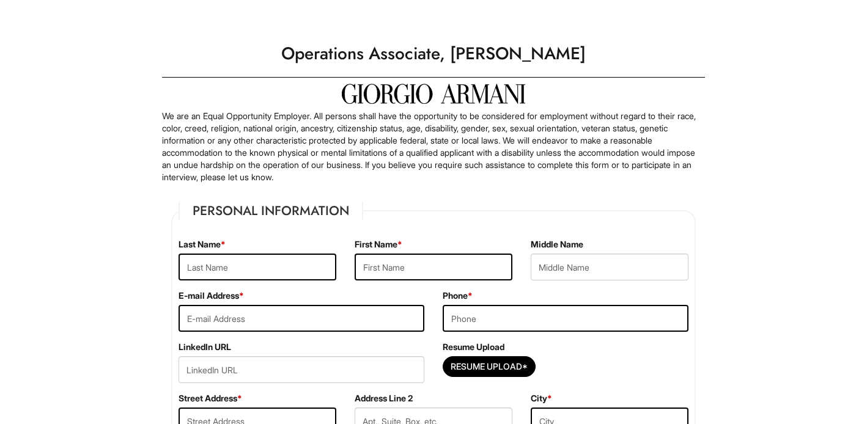 Image resolution: width=867 pixels, height=424 pixels. What do you see at coordinates (433, 267) in the screenshot?
I see `input: First Name` at bounding box center [433, 267].